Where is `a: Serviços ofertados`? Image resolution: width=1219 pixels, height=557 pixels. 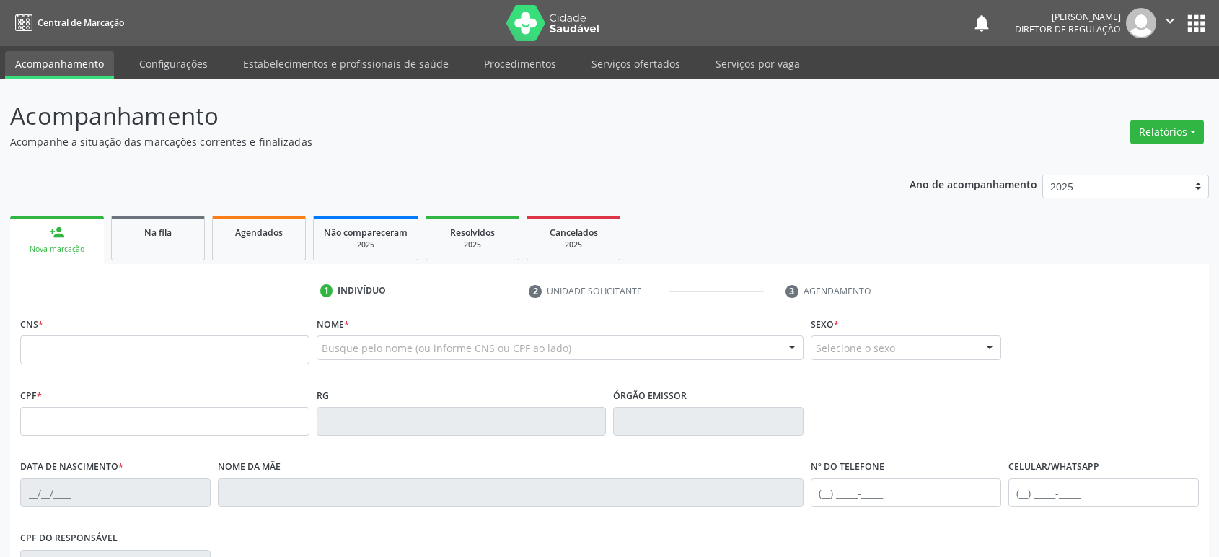 a: Serviços ofertados is located at coordinates (635, 63).